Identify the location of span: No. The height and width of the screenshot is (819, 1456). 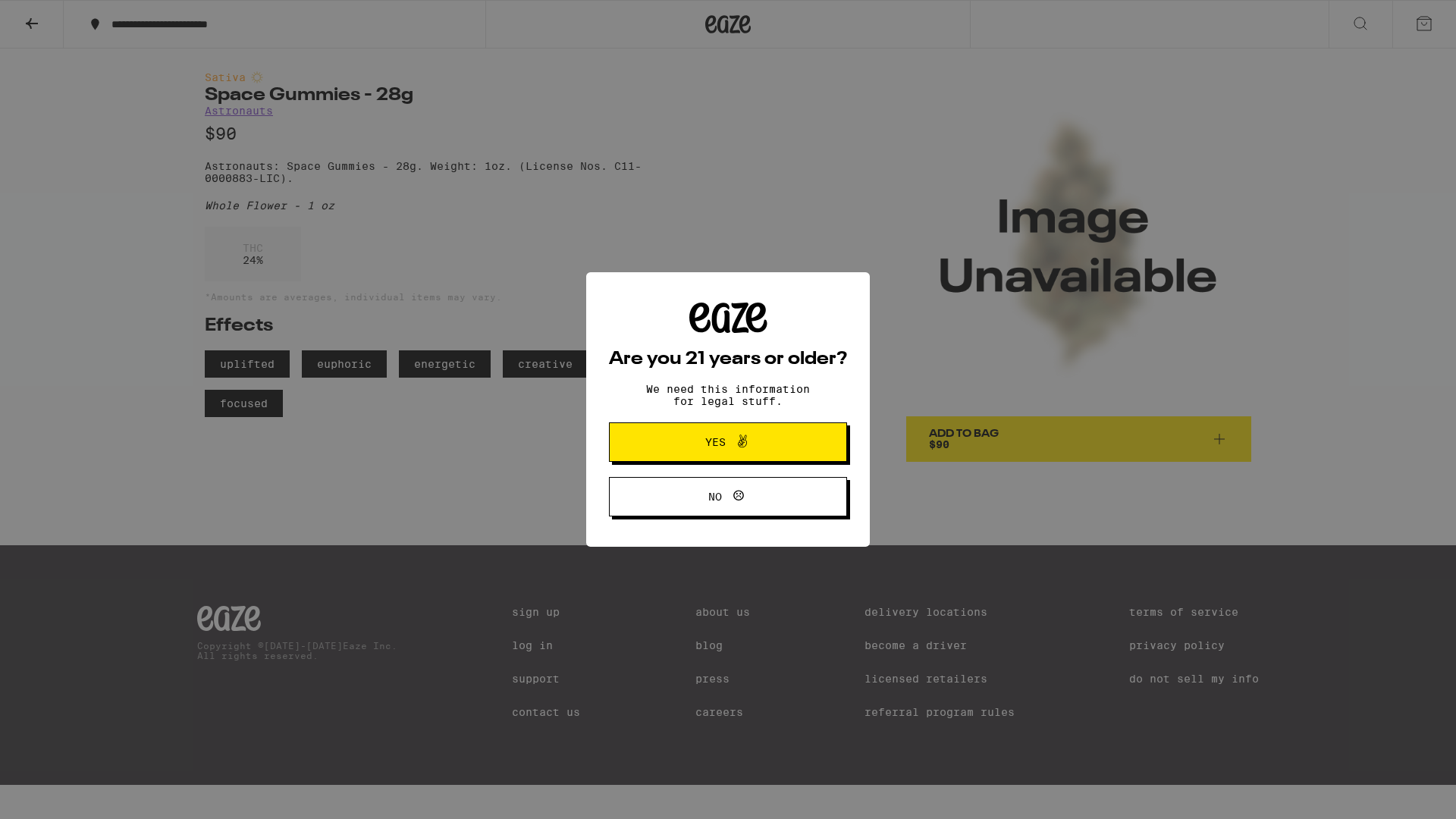
(715, 496).